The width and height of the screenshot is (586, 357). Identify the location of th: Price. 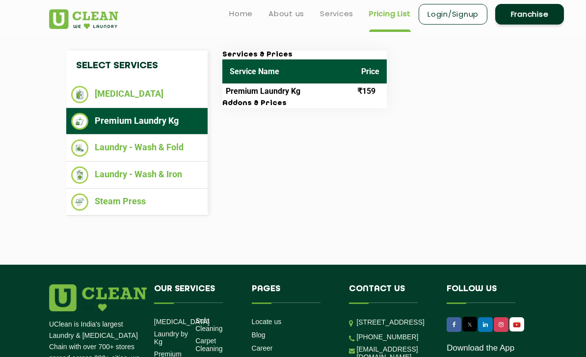
(370, 71).